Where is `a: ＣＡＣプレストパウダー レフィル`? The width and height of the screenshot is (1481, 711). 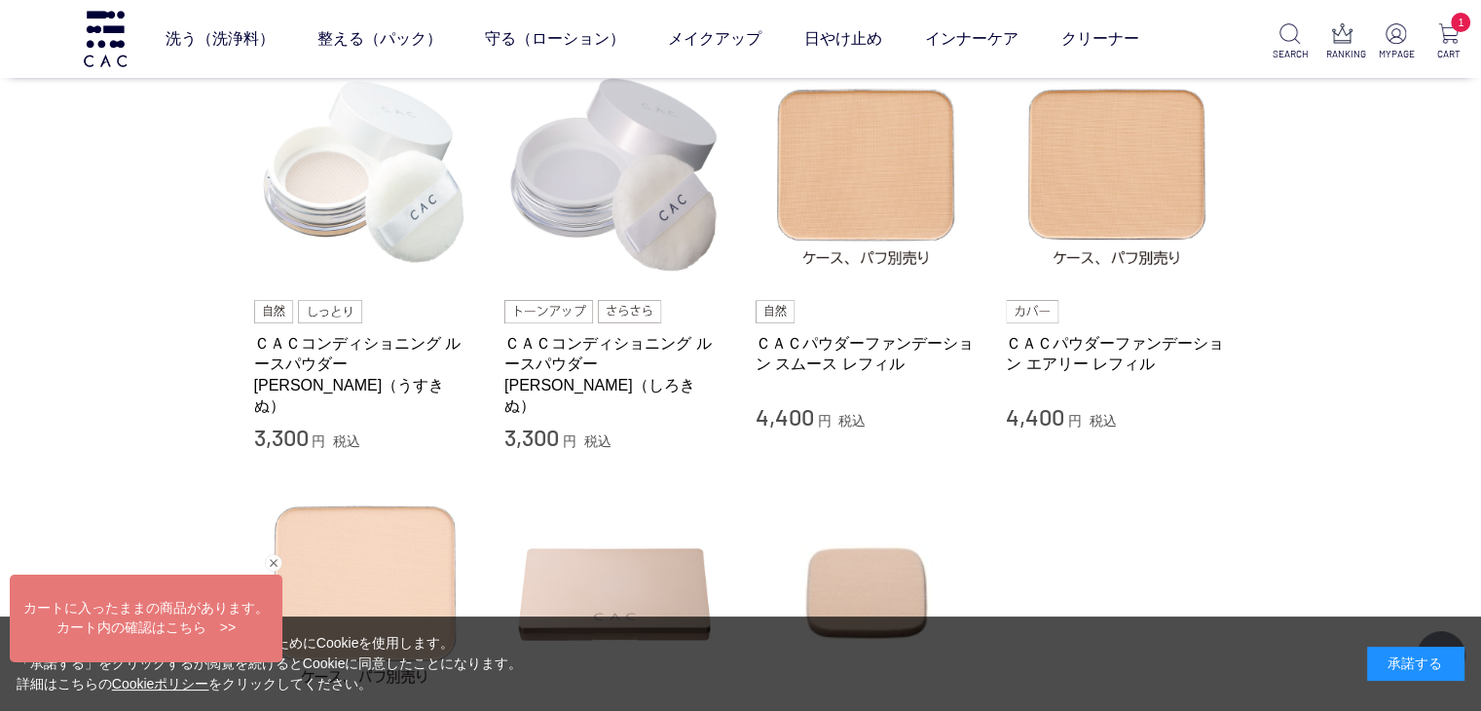 a: ＣＡＣプレストパウダー レフィル is located at coordinates (365, 593).